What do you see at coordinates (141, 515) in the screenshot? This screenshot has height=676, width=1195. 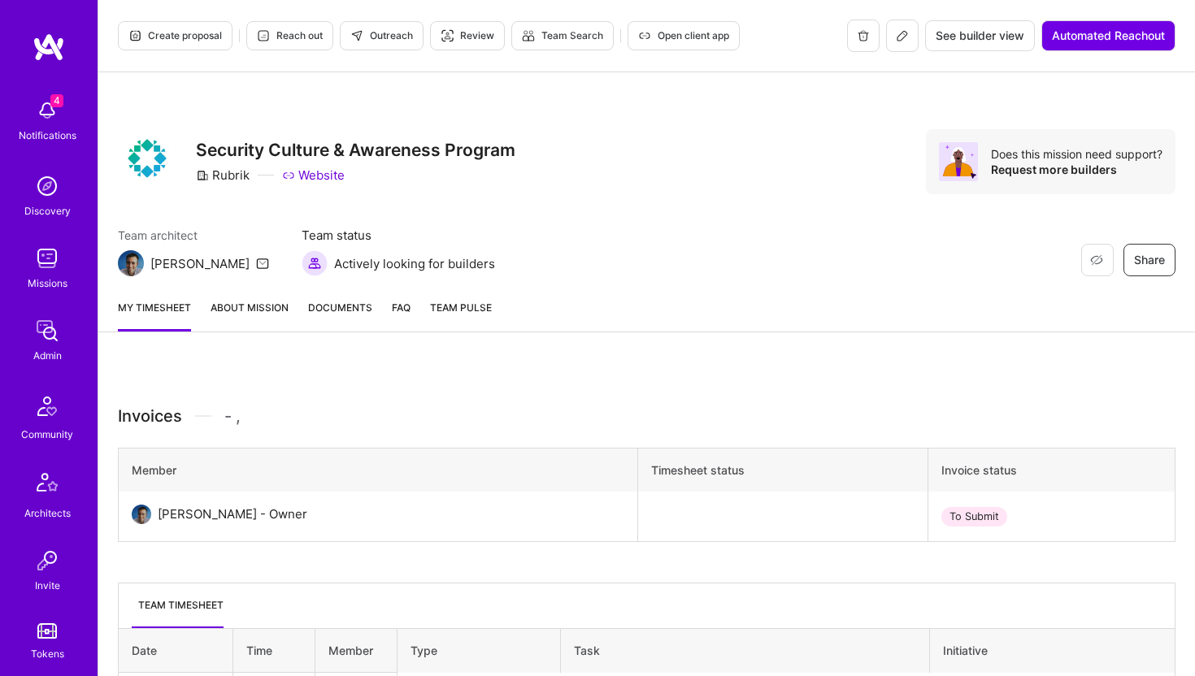 I see `img: User Avatar` at bounding box center [141, 515].